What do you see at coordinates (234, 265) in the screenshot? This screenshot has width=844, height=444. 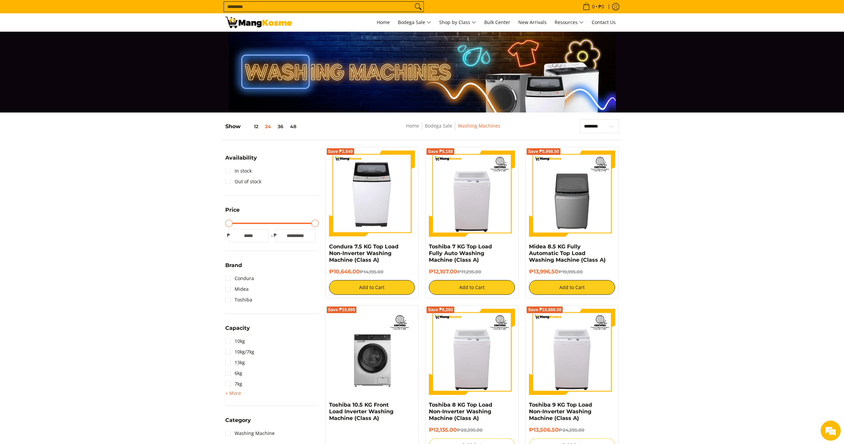 I see `span: Brand` at bounding box center [234, 265].